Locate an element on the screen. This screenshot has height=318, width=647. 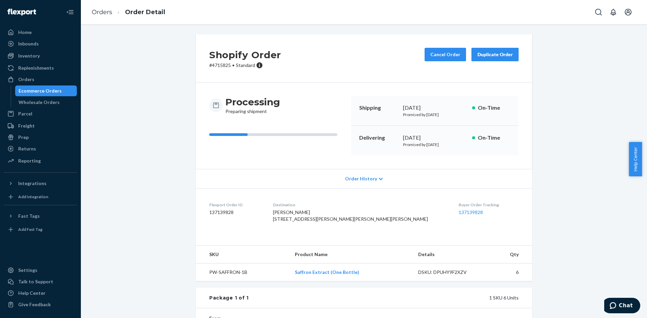
div: Duplicate Order is located at coordinates (495, 55).